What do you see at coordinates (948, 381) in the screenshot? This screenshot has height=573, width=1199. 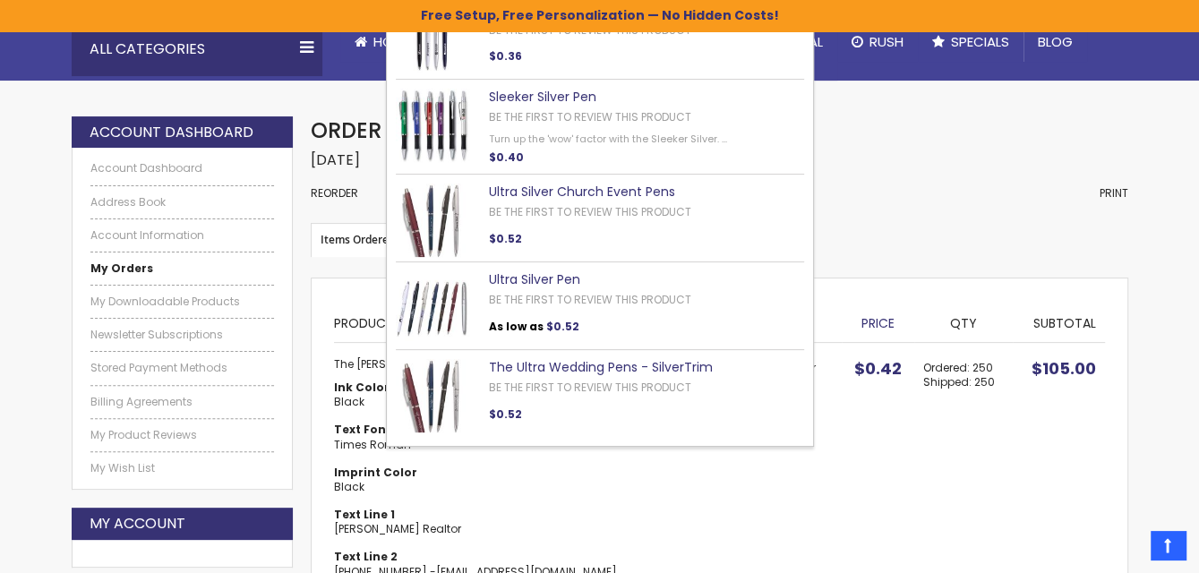 I see `span: Shipped` at bounding box center [948, 381].